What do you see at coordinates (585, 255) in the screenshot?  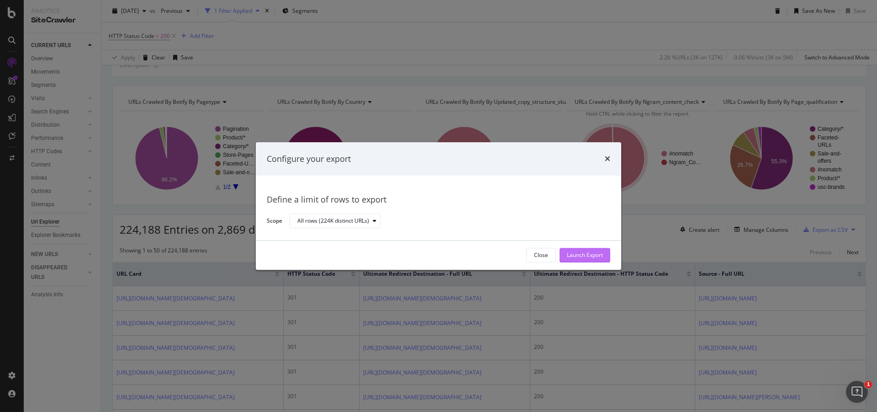 I see `button: Launch Export` at bounding box center [585, 255].